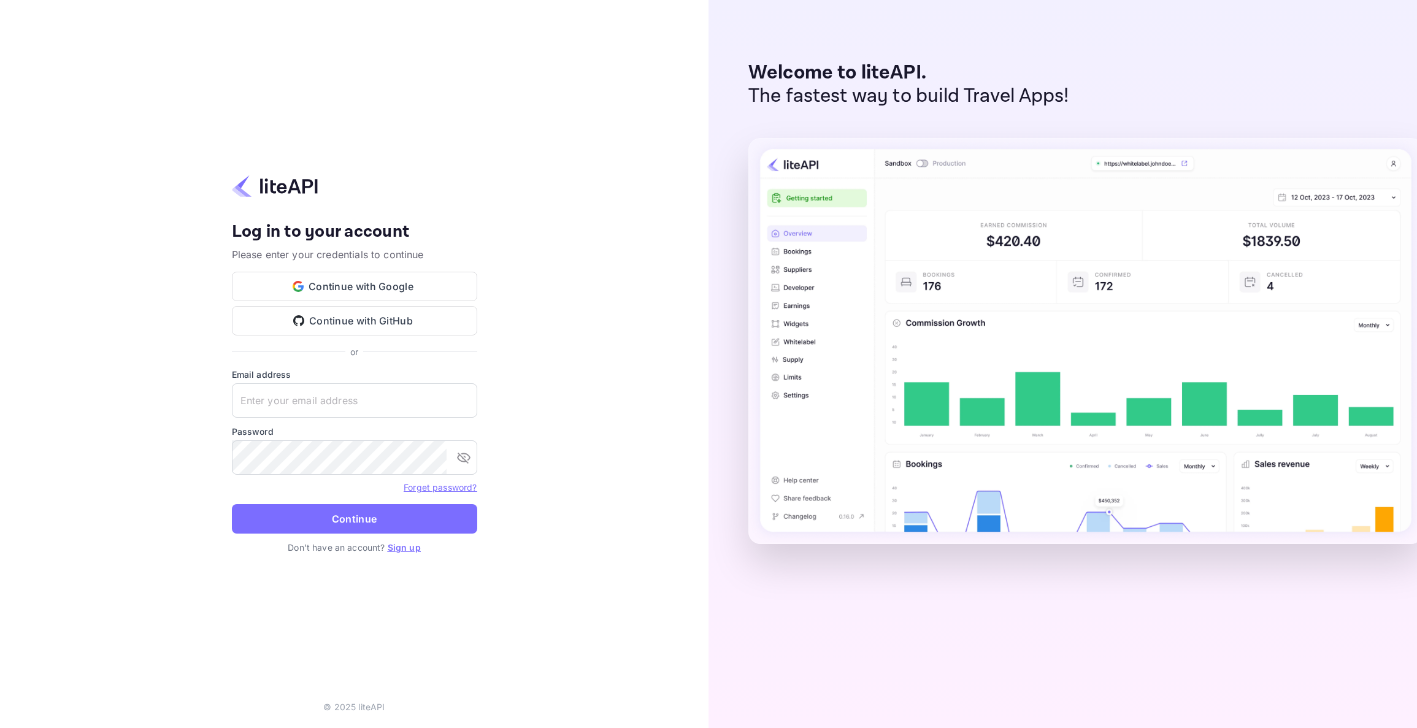  I want to click on p: © 2025 liteAPI, so click(354, 707).